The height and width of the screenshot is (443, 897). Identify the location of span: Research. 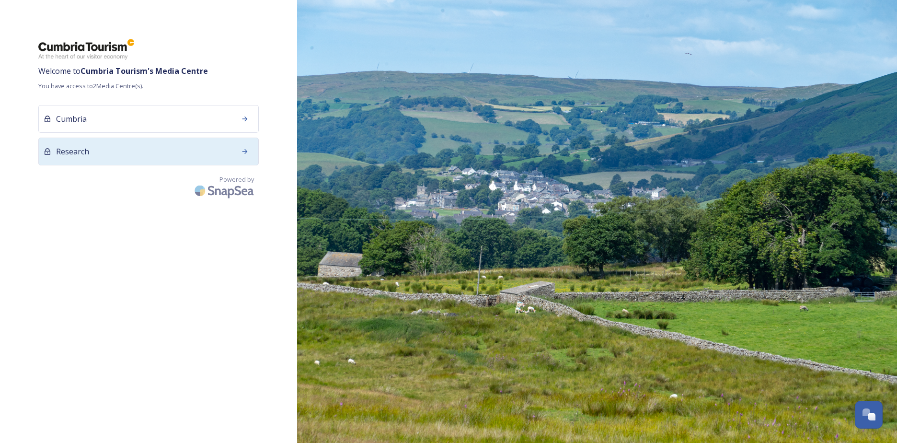
(72, 151).